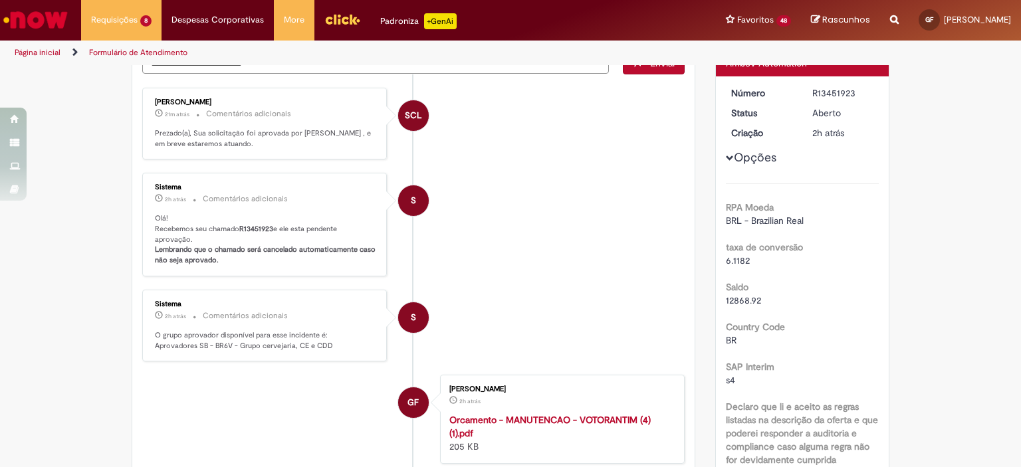 This screenshot has width=1021, height=467. What do you see at coordinates (177, 114) in the screenshot?
I see `span: 21m atrás` at bounding box center [177, 114].